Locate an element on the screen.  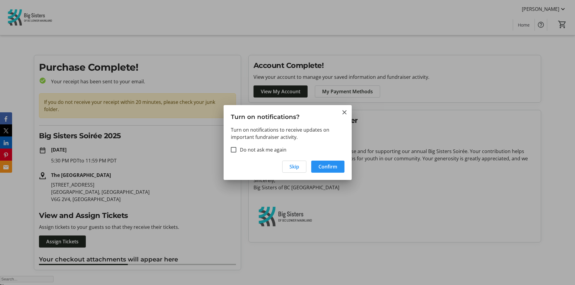
button: Skip is located at coordinates (294, 167).